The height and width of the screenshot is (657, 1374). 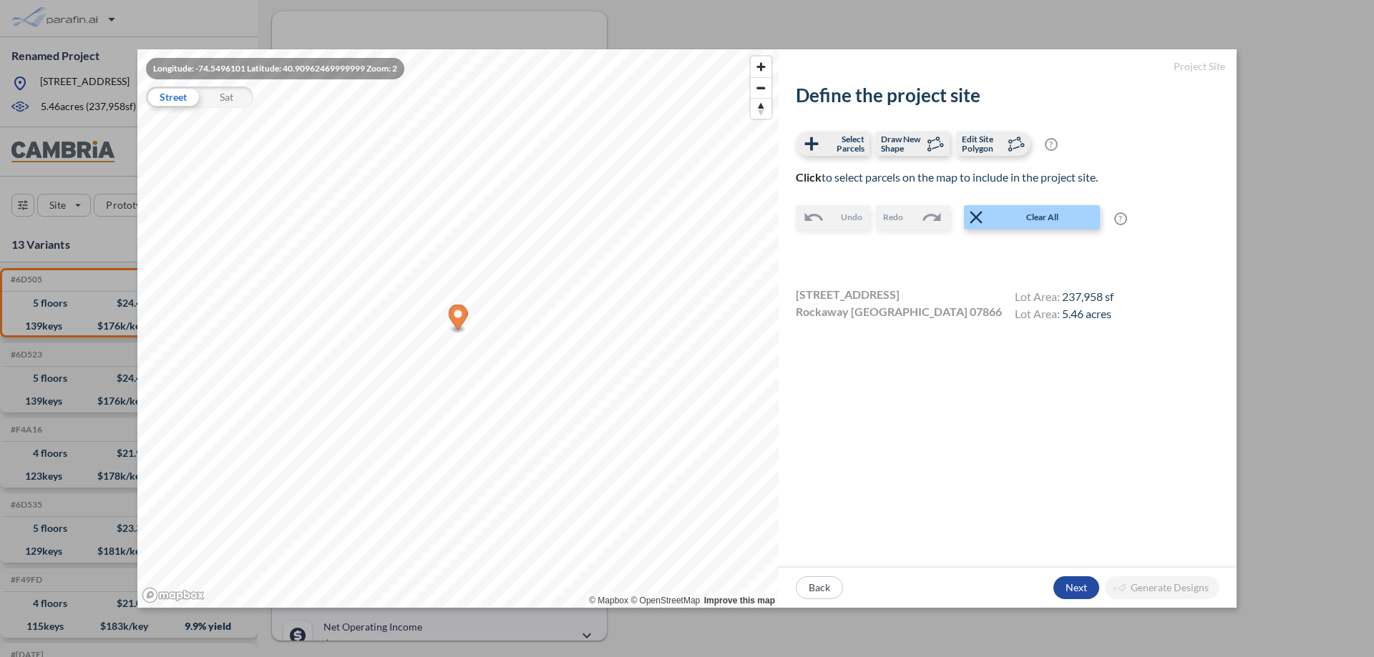 What do you see at coordinates (1087, 296) in the screenshot?
I see `span: 237,958 sf` at bounding box center [1087, 296].